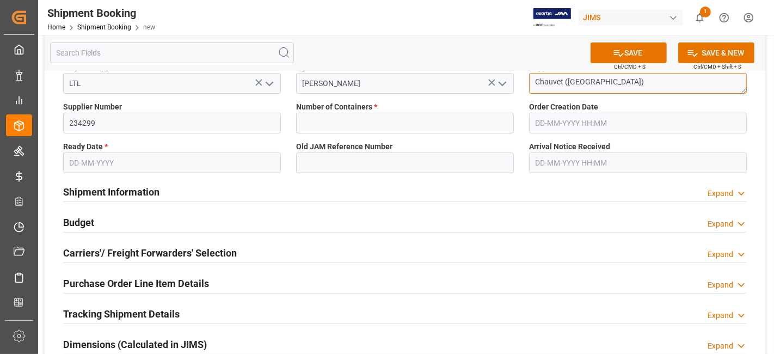 This screenshot has width=774, height=354. I want to click on div: Shipment Booking, so click(101, 13).